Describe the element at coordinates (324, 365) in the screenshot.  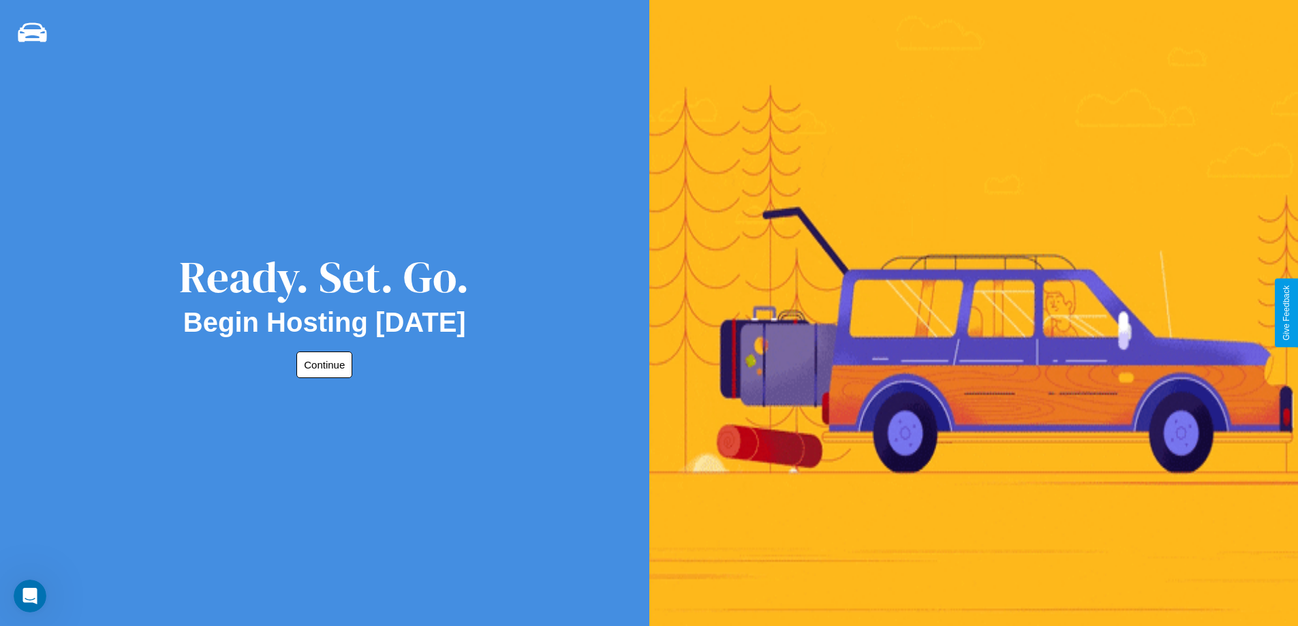
I see `button: Continue` at that location.